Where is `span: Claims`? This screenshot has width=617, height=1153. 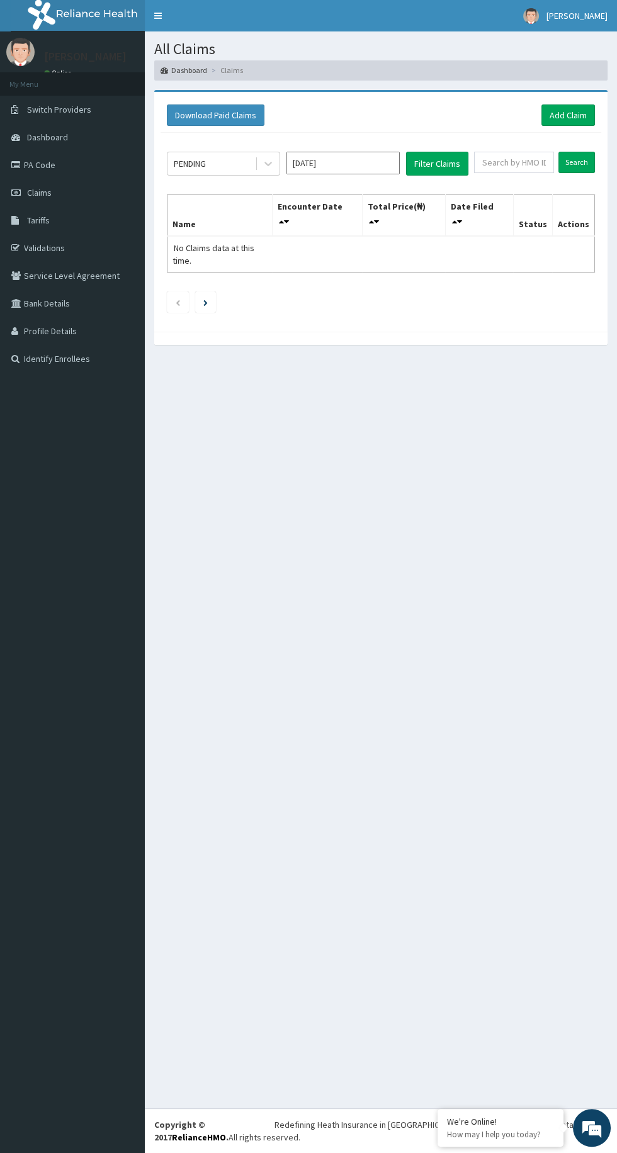
span: Claims is located at coordinates (39, 193).